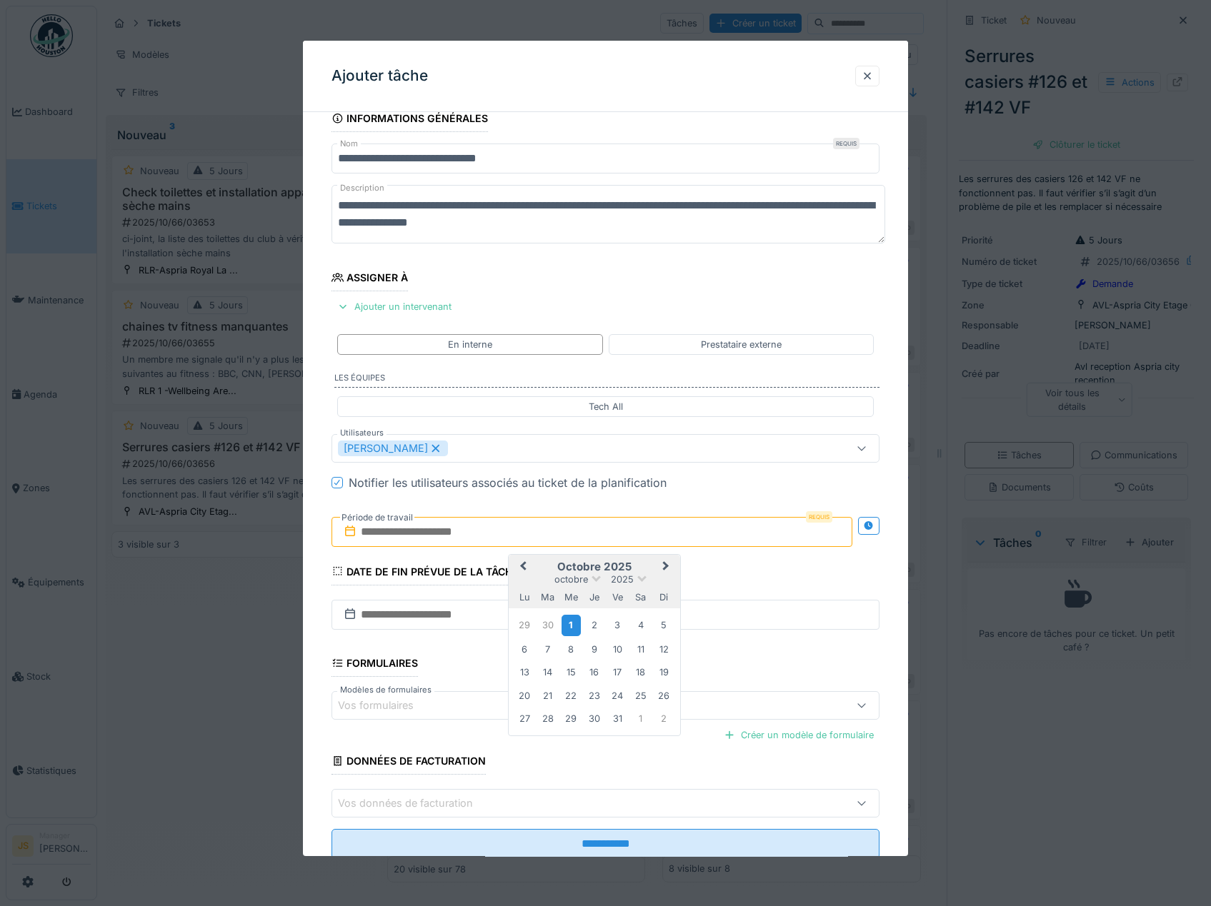  I want to click on div: Choose jeudi 23 octobre 2025, so click(594, 696).